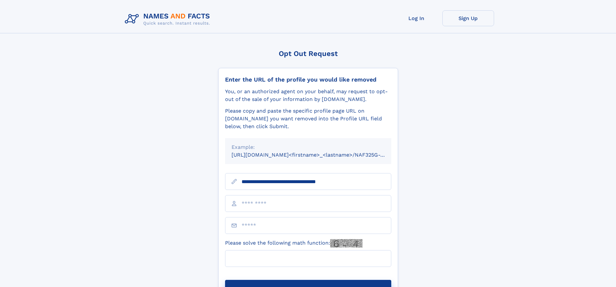  What do you see at coordinates (308, 80) in the screenshot?
I see `div: Enter the URL of the profile you would like removed` at bounding box center [308, 80].